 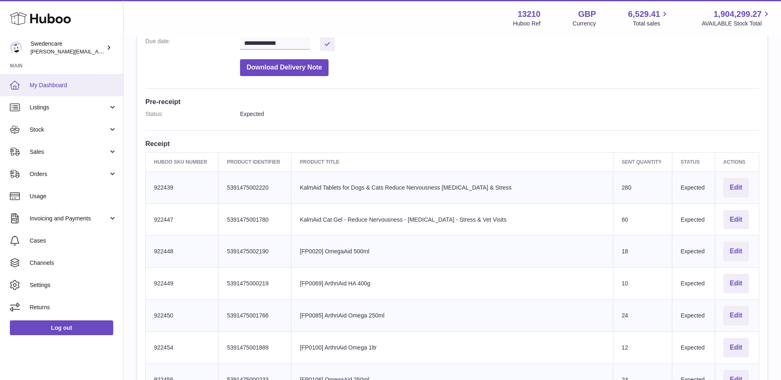 What do you see at coordinates (73, 307) in the screenshot?
I see `span: Returns` at bounding box center [73, 307].